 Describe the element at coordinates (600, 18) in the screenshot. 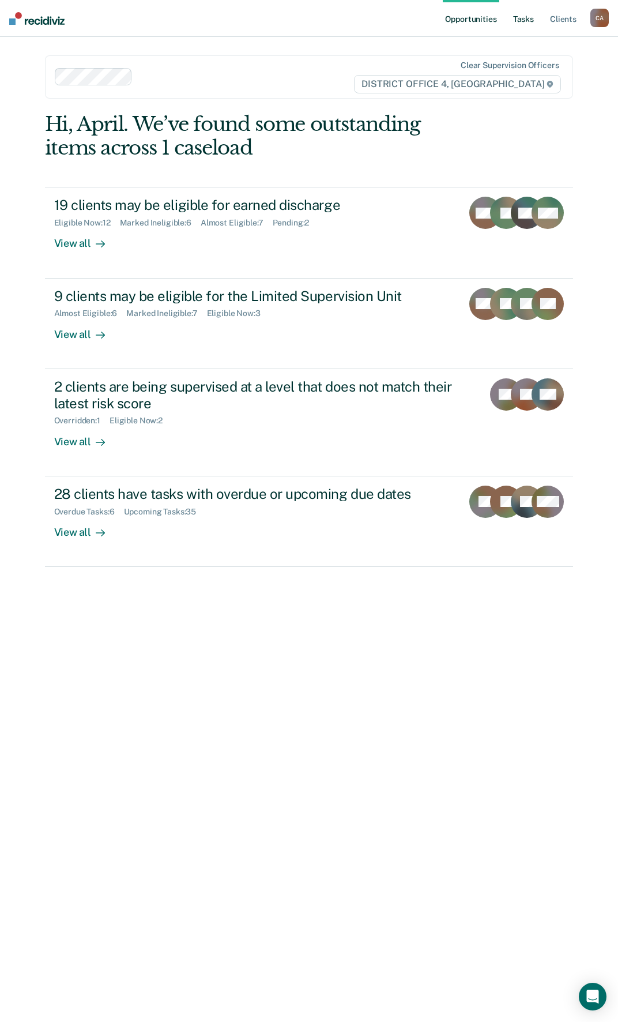

I see `button: CA` at that location.